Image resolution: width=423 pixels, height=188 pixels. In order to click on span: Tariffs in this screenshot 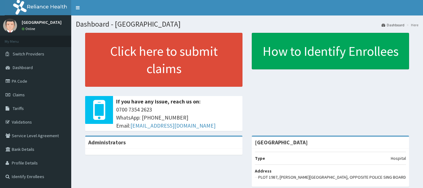, I will do `click(18, 108)`.